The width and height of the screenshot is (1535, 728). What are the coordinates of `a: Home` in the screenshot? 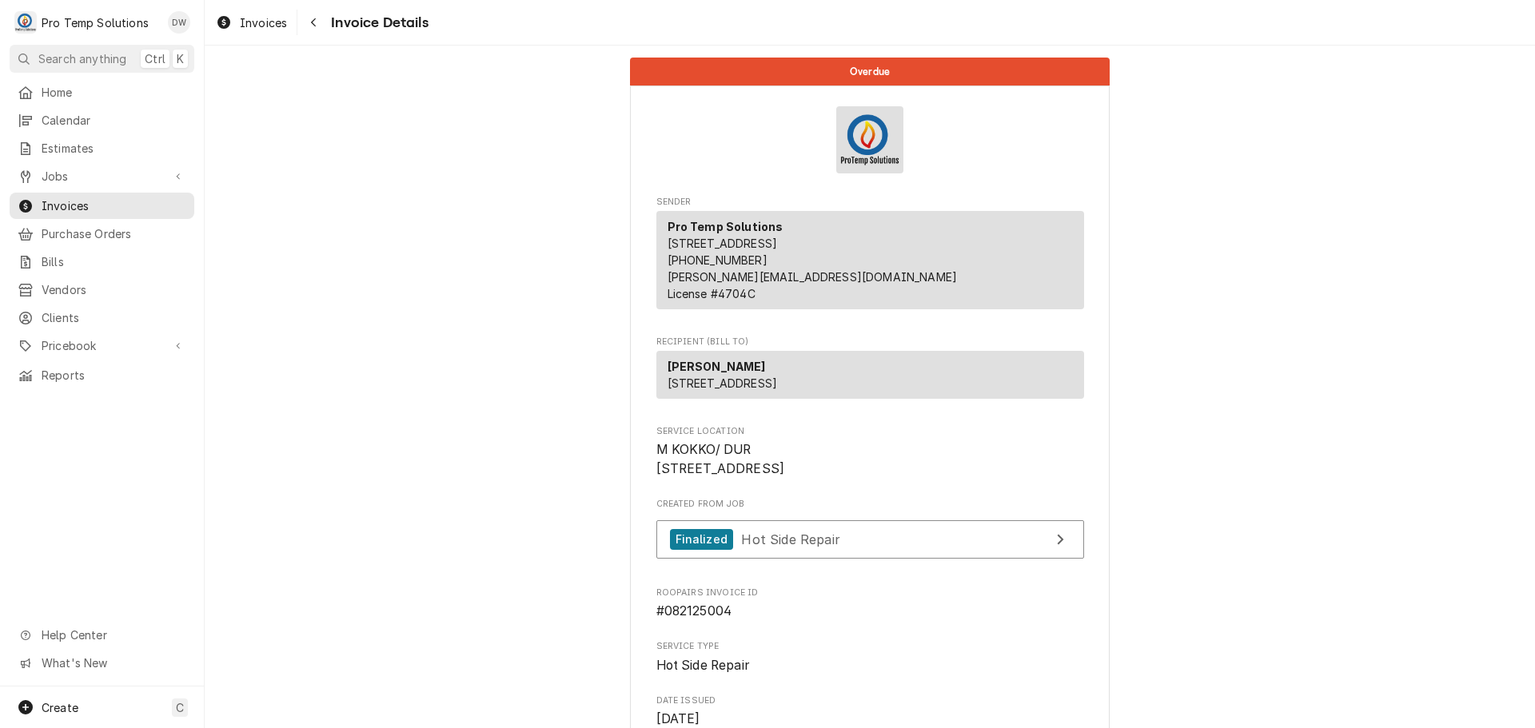 It's located at (102, 92).